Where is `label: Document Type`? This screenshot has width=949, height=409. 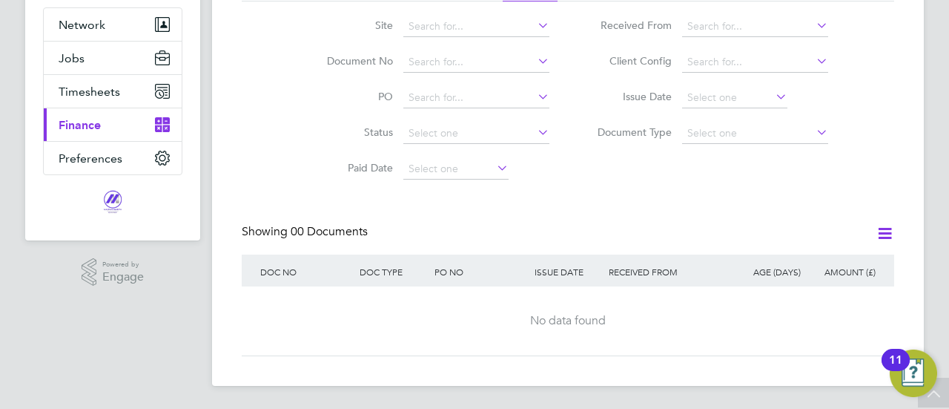 label: Document Type is located at coordinates (629, 132).